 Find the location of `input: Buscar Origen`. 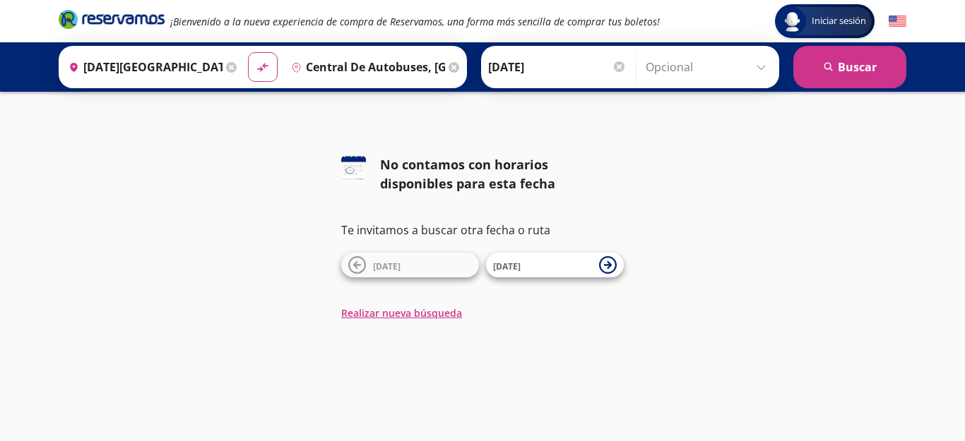

input: Buscar Origen is located at coordinates (143, 67).